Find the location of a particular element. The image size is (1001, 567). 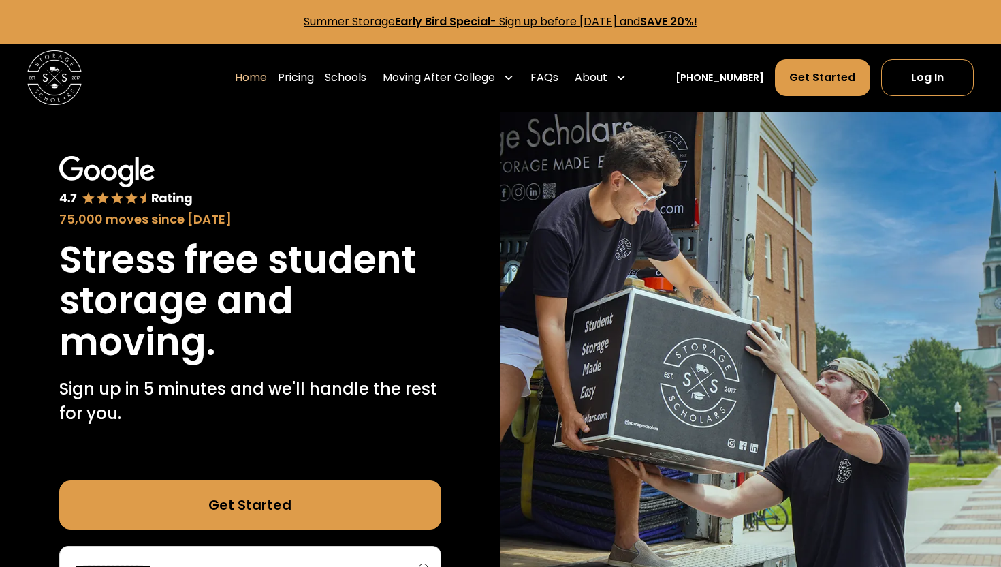

img: Storage Scholars main logo is located at coordinates (54, 78).